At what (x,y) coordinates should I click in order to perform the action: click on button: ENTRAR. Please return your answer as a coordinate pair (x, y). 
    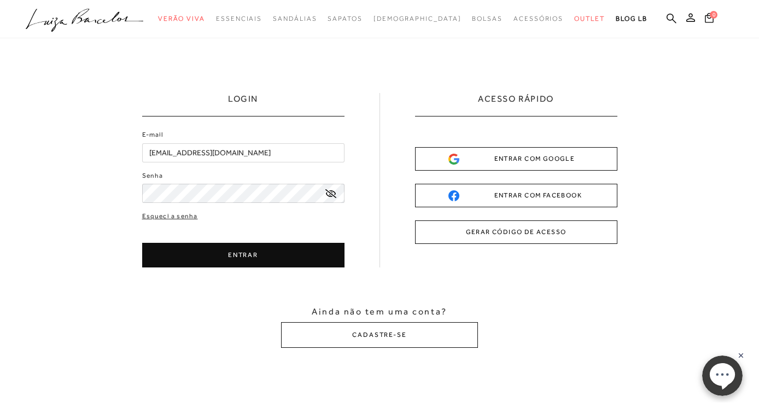
    Looking at the image, I should click on (243, 255).